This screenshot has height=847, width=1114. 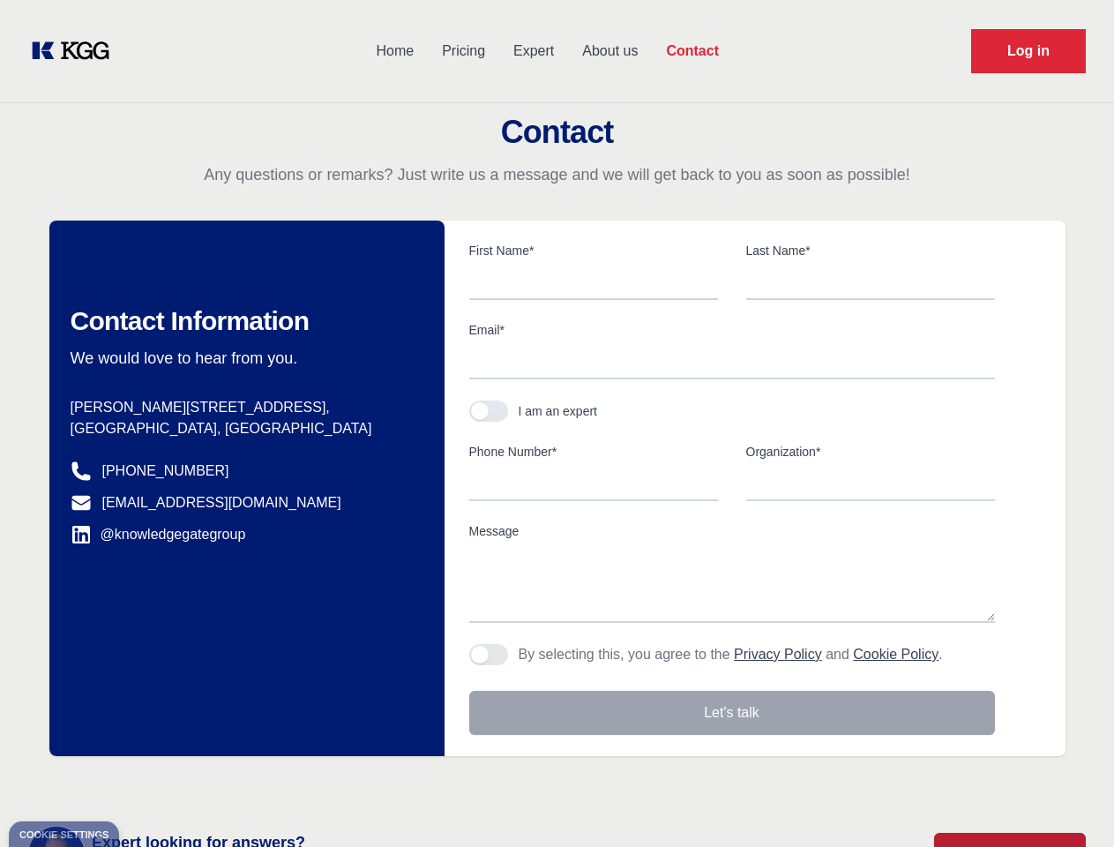 What do you see at coordinates (730, 654) in the screenshot?
I see `p: By selecting this, you agree to the and .` at bounding box center [730, 654].